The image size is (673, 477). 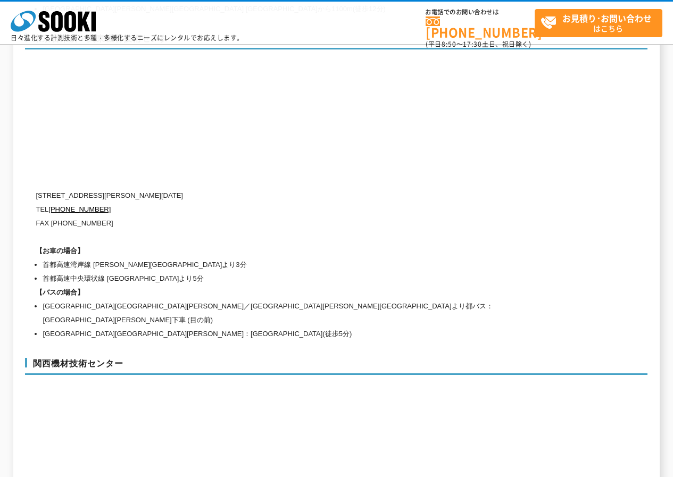 What do you see at coordinates (291, 251) in the screenshot?
I see `h1: 【お車の場合】` at bounding box center [291, 251].